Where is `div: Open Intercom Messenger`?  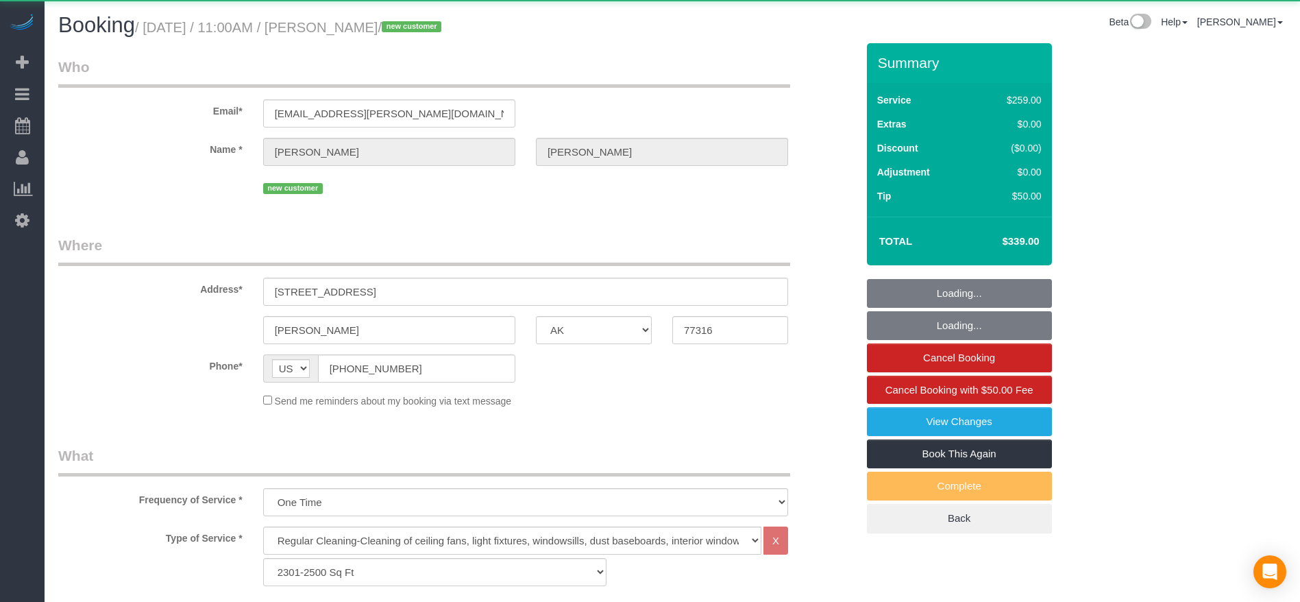 div: Open Intercom Messenger is located at coordinates (1270, 571).